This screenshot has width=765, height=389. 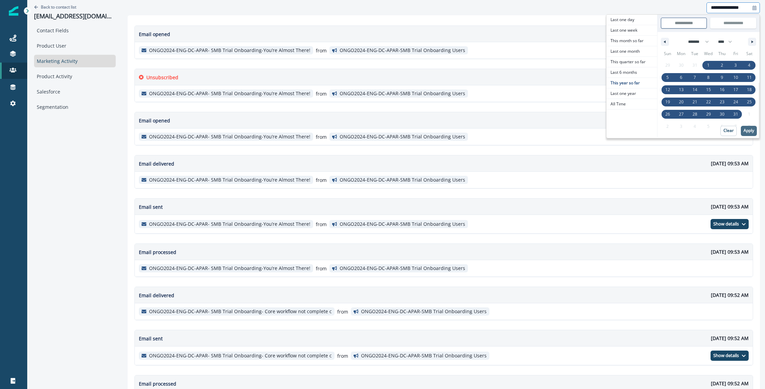 What do you see at coordinates (14, 11) in the screenshot?
I see `img: Inflection` at bounding box center [14, 11].